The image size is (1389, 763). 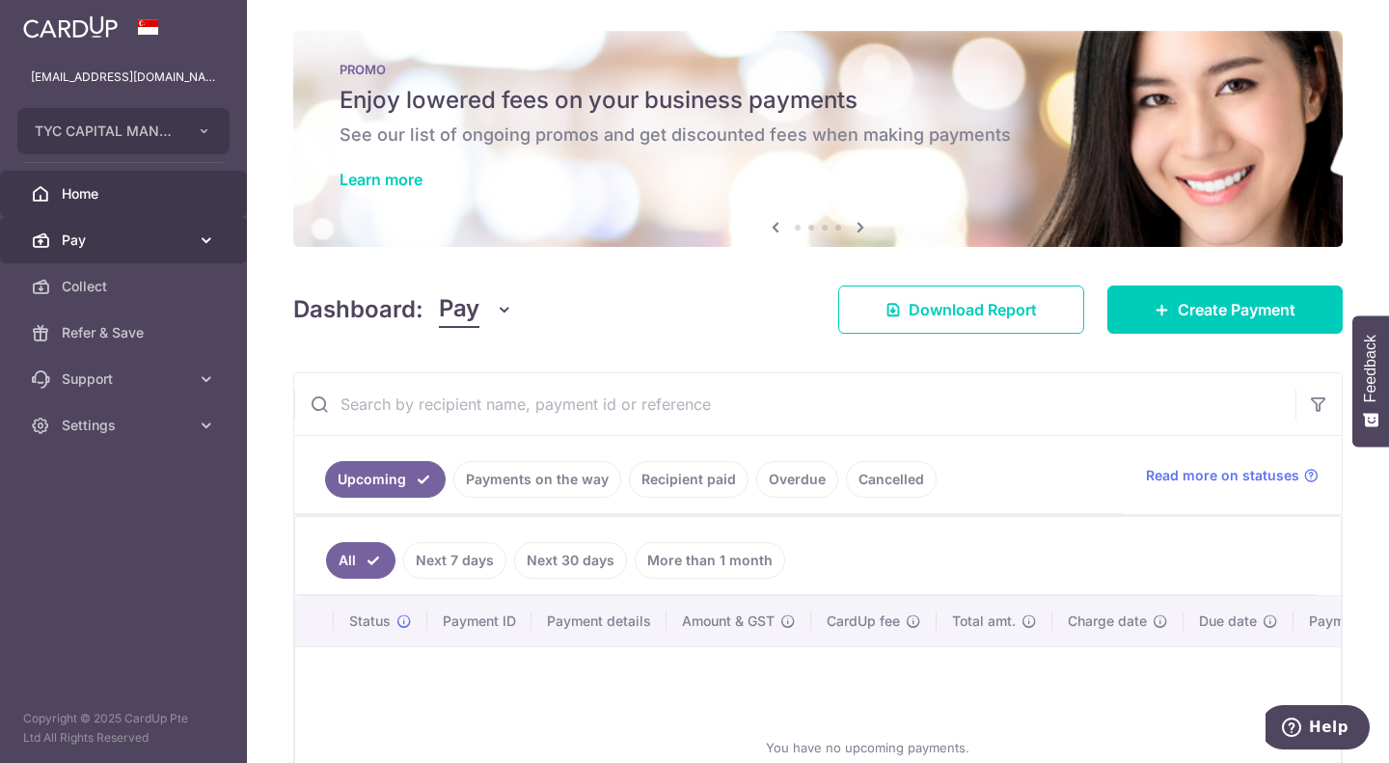 What do you see at coordinates (123, 131) in the screenshot?
I see `button: TYC CAPITAL MANAGEMENT PTE. LTD.` at bounding box center [123, 131].